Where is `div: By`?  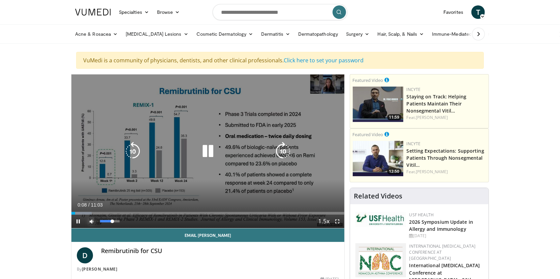 div: By is located at coordinates (208, 269).